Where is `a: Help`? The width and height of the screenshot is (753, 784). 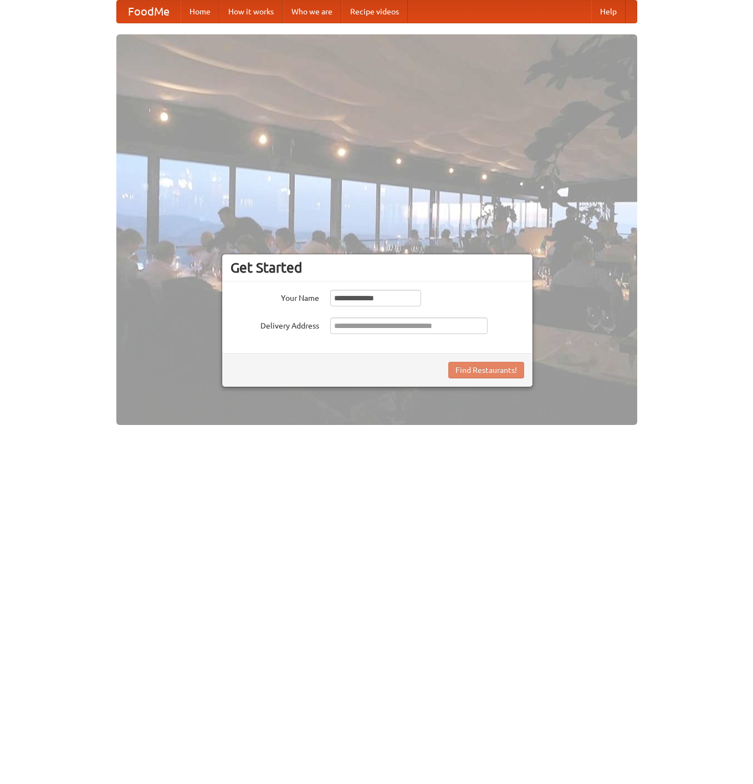
a: Help is located at coordinates (609, 12).